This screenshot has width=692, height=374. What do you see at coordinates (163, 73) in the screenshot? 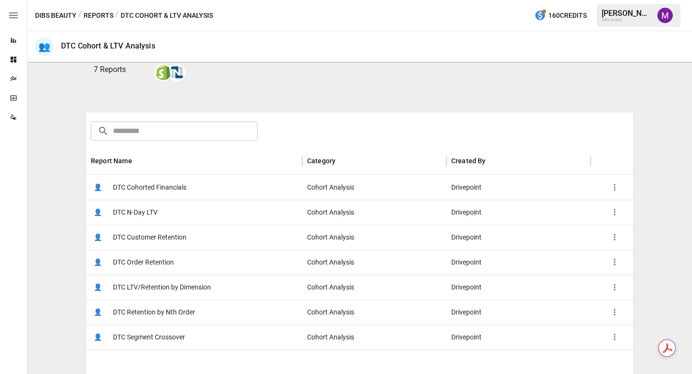
I see `img: shopify` at bounding box center [163, 73].